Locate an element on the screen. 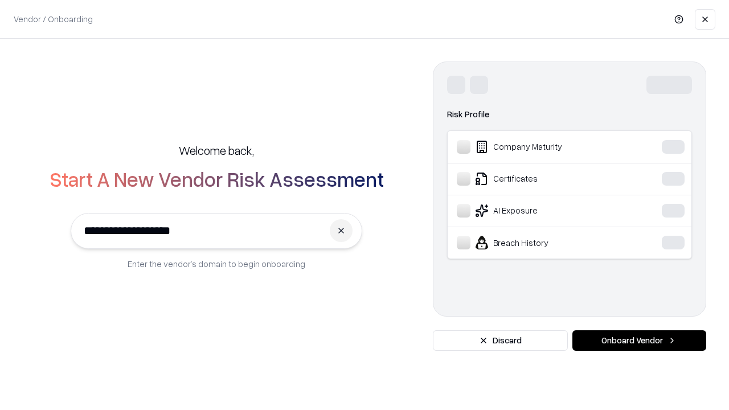 This screenshot has height=410, width=729. h2: Start A New Vendor Risk Assessment is located at coordinates (216, 179).